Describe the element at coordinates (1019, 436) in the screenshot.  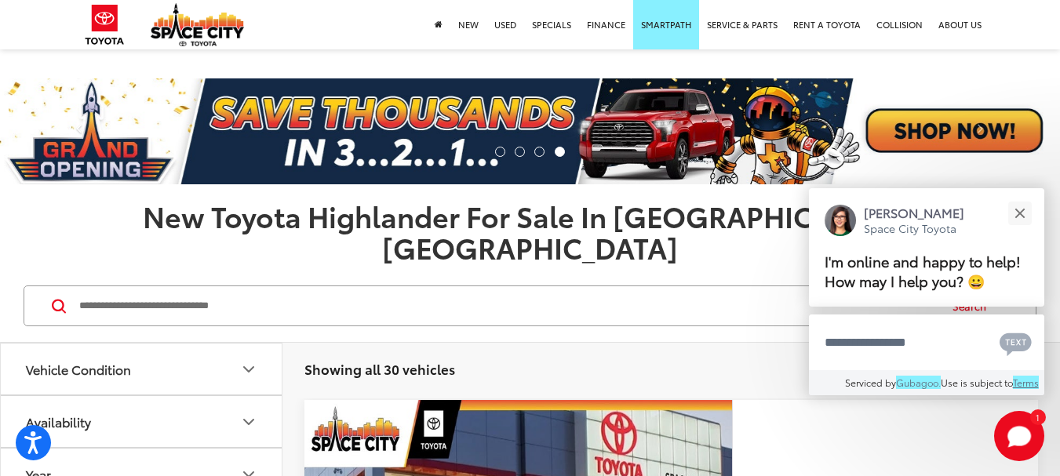
I see `button: Toggle Chat Window` at that location.